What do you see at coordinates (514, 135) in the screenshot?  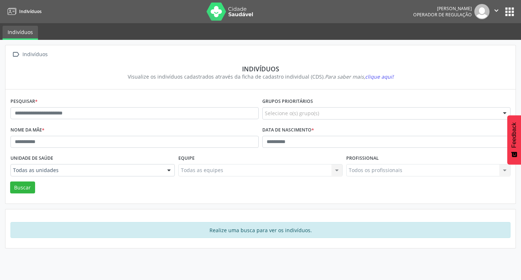 I see `span: Feedback` at bounding box center [514, 135].